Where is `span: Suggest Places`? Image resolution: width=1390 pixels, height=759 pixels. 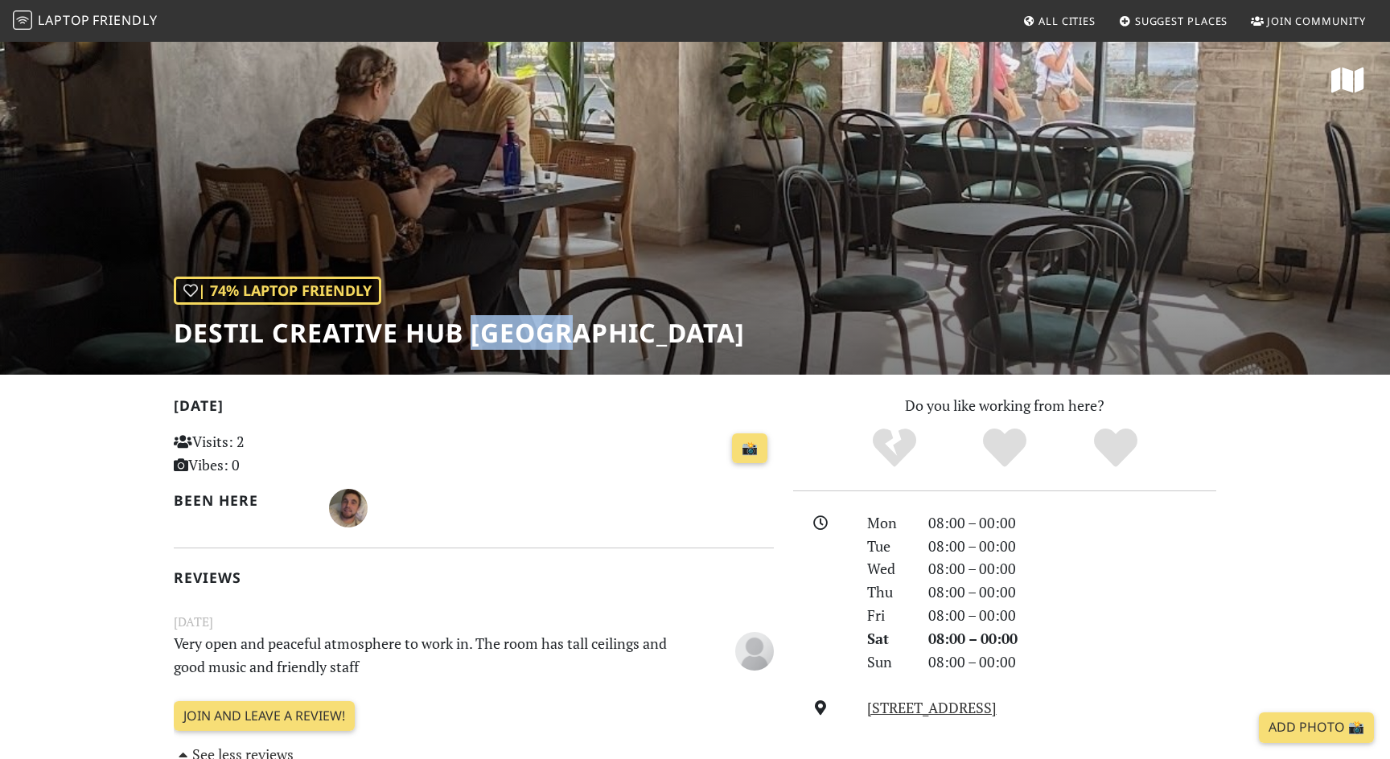 span: Suggest Places is located at coordinates (1182, 21).